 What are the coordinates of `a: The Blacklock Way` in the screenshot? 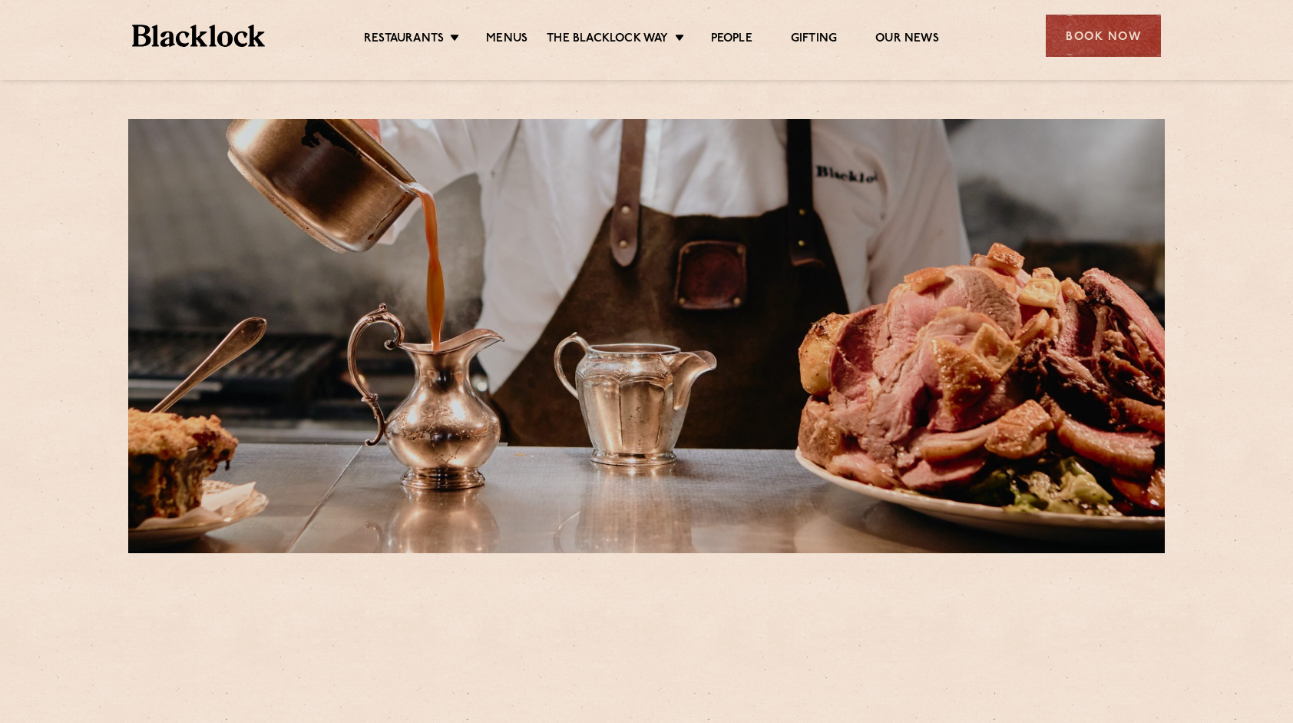 It's located at (608, 40).